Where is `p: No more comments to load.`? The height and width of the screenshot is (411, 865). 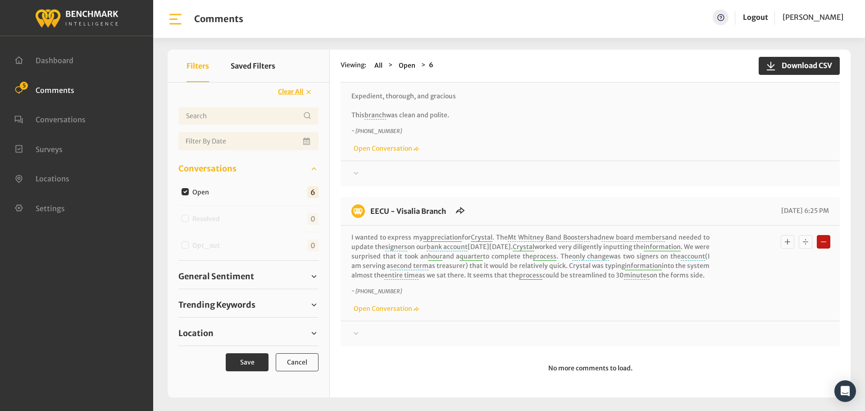
p: No more comments to load. is located at coordinates (591, 368).